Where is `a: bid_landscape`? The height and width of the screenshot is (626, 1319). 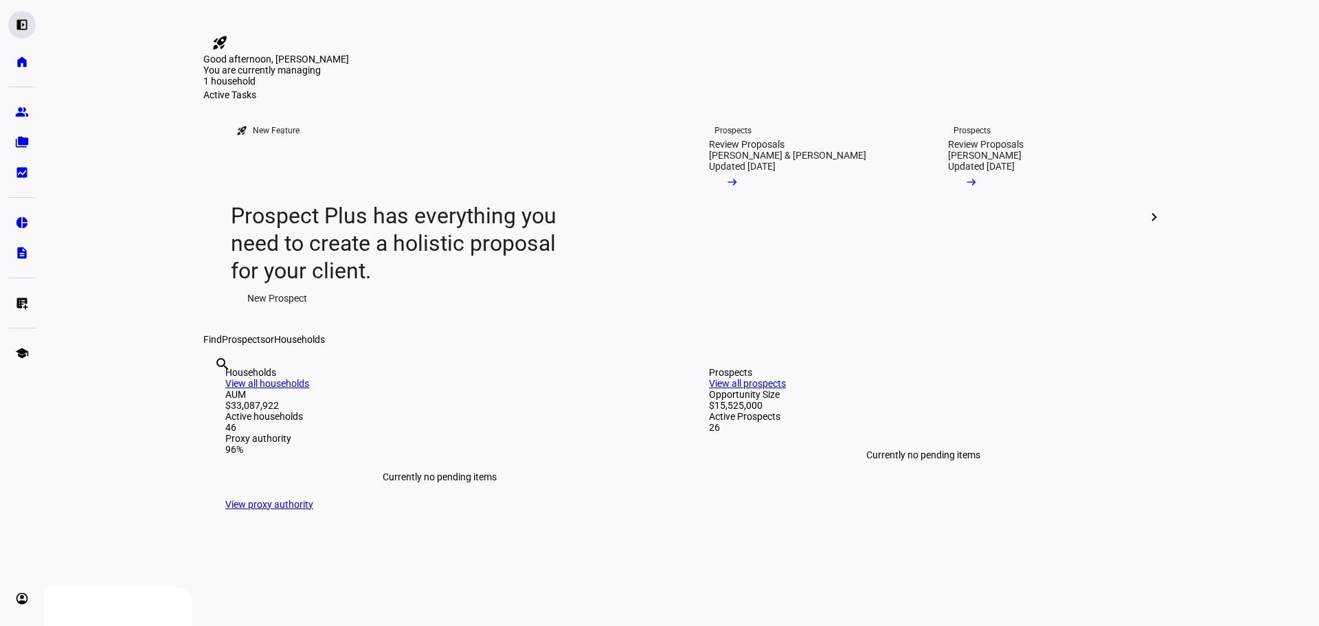 a: bid_landscape is located at coordinates (22, 172).